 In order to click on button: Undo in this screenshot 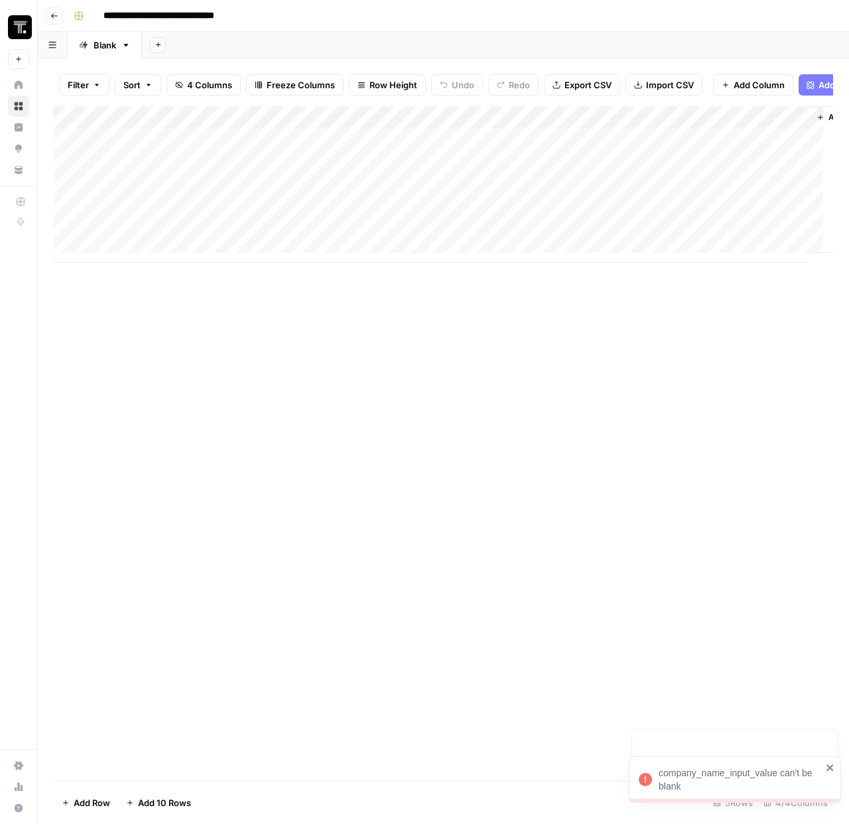, I will do `click(457, 85)`.